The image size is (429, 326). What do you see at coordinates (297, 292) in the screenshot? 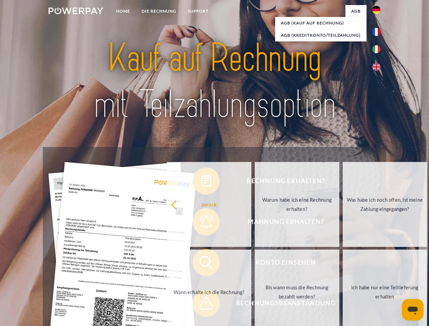
I see `div: Bis wann muss die Rechnung bezahlt werden?` at bounding box center [297, 292].